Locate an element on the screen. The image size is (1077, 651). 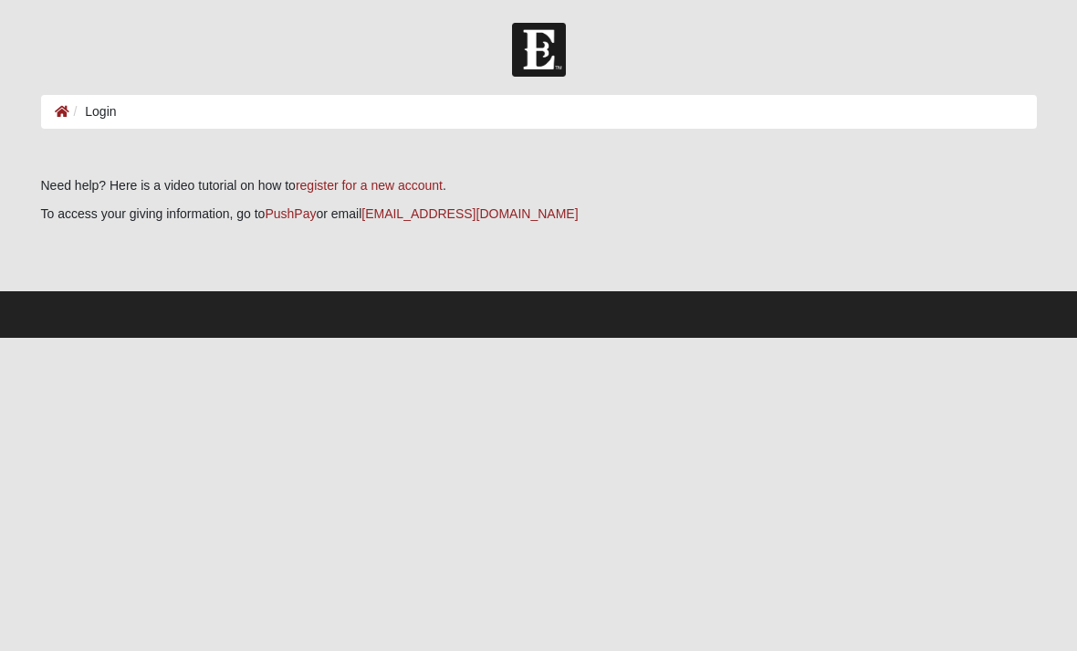
a: PushPay is located at coordinates (290, 214).